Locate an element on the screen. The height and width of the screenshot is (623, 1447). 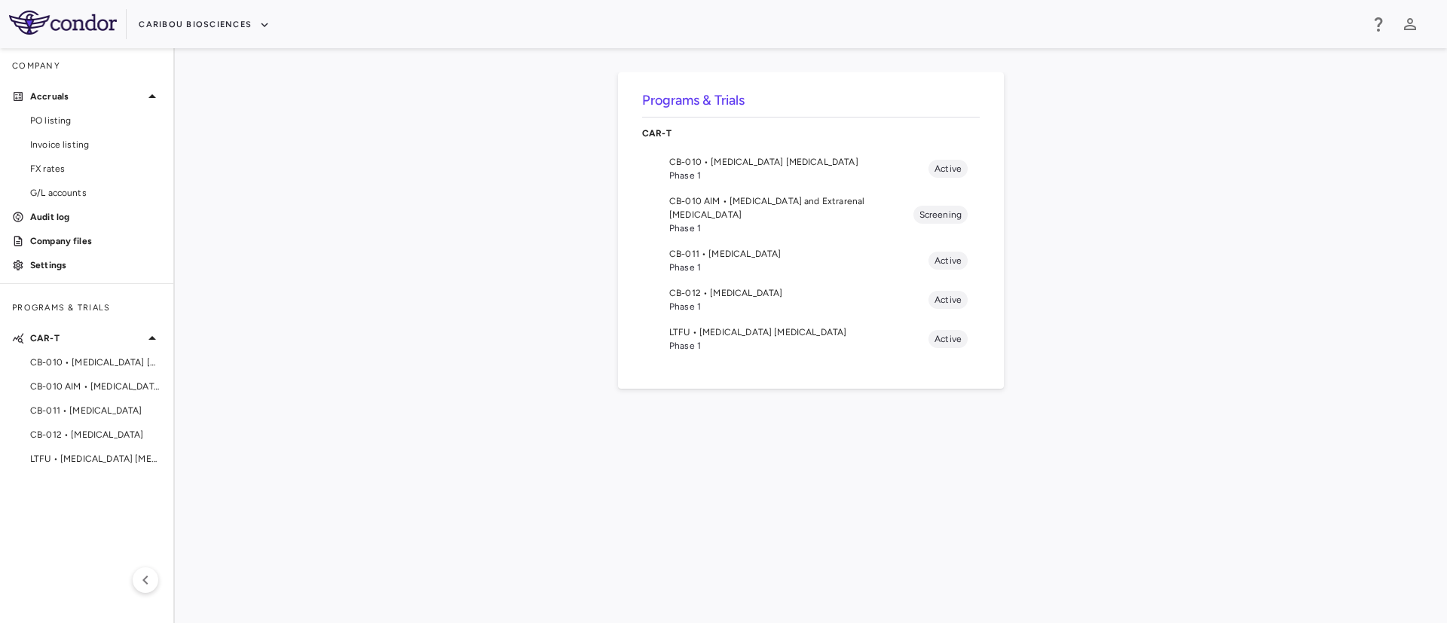
p: Accruals is located at coordinates (87, 96).